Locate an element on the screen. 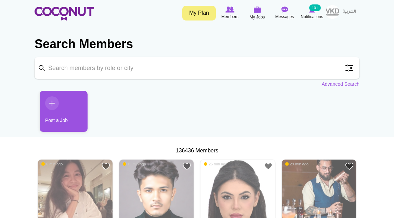 The width and height of the screenshot is (394, 218). div: 136436 Members is located at coordinates (197, 151).